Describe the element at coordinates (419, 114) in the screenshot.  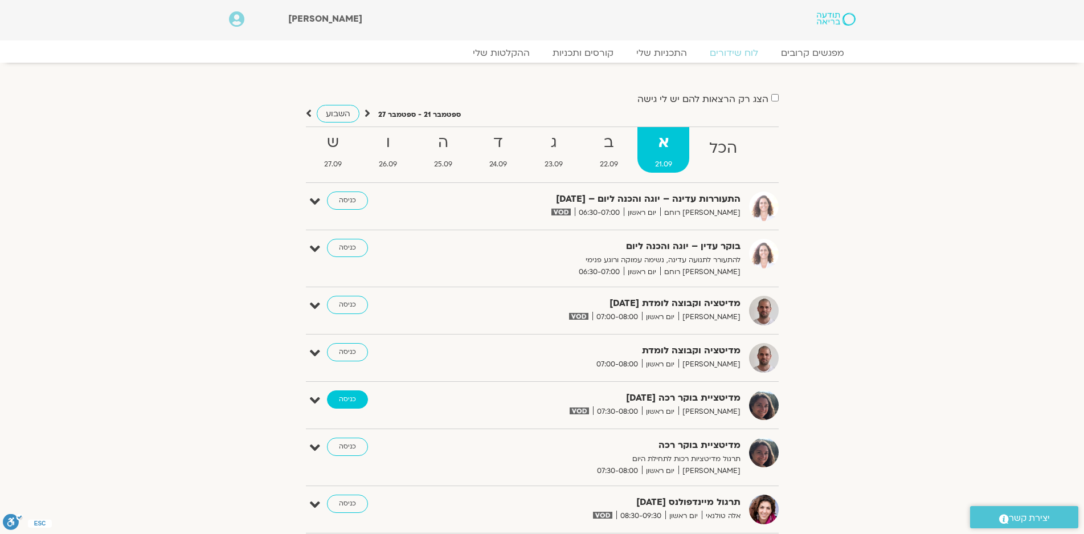
I see `p: ספטמבר 21 - ספטמבר 27` at that location.